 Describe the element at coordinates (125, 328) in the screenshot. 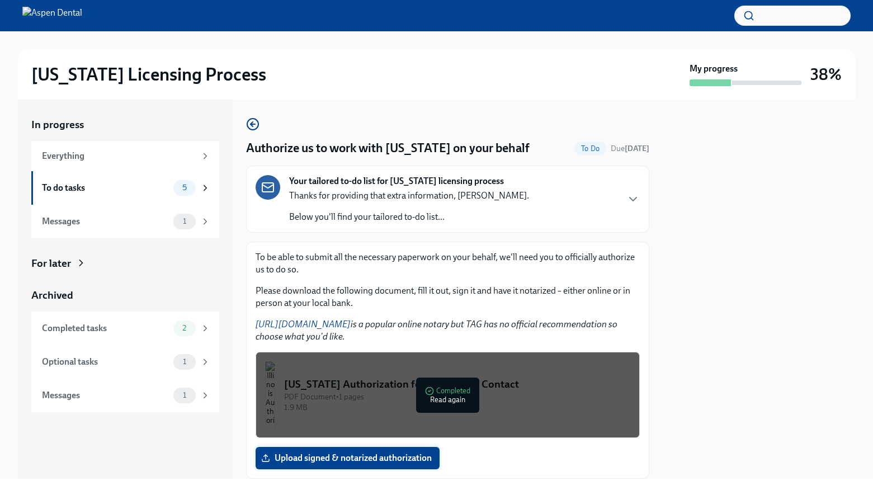

I see `a: Completed tasks2` at that location.